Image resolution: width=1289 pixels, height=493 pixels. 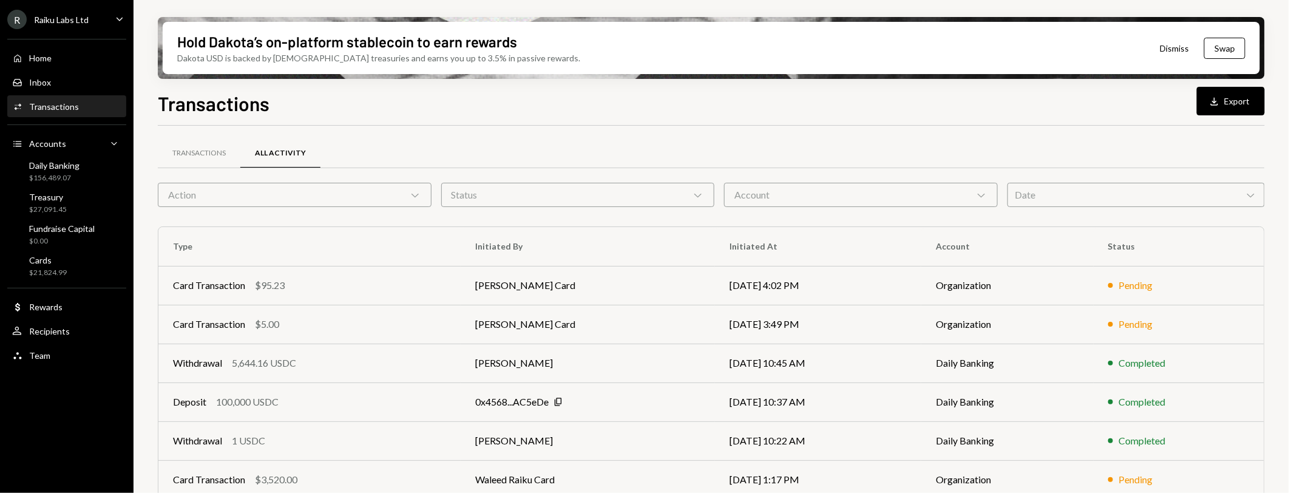 I want to click on div: Daily Banking, so click(x=54, y=165).